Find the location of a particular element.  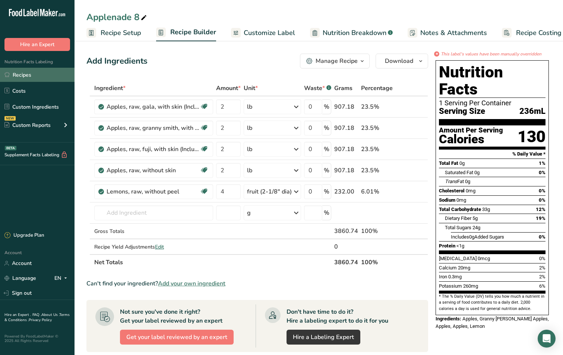

button: Hire an Expert is located at coordinates (37, 44).